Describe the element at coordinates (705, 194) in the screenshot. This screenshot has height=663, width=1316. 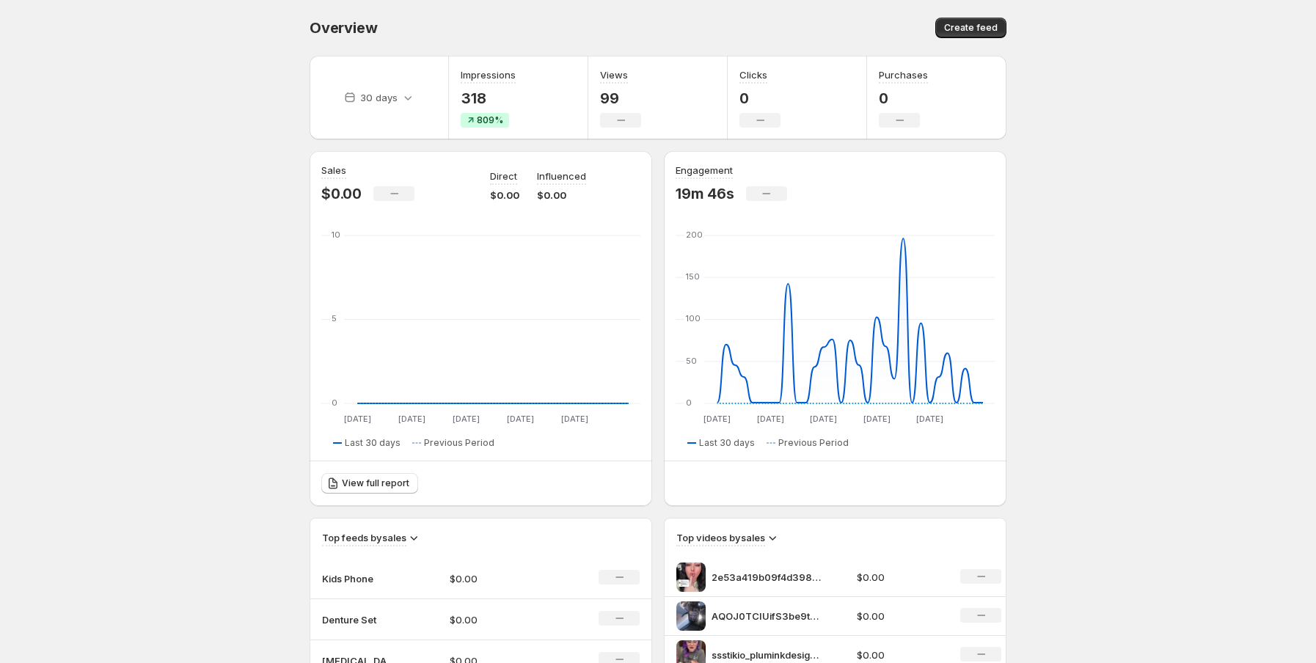
I see `p: 19m 46s` at that location.